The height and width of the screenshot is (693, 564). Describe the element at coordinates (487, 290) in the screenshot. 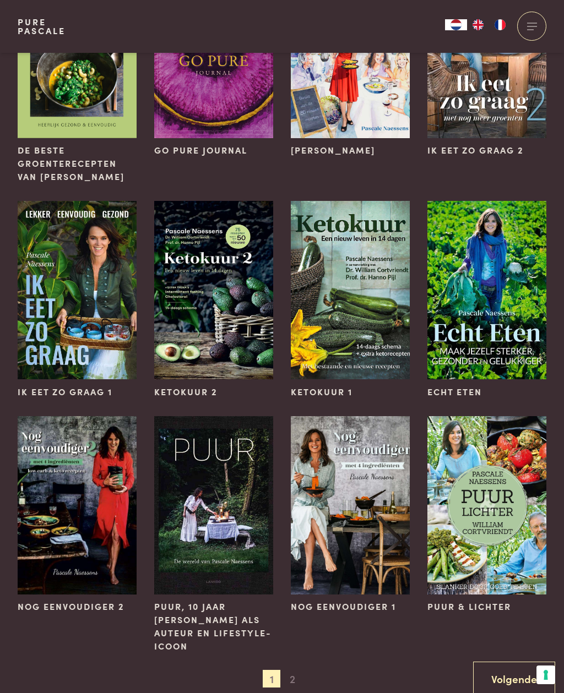

I see `img: Echt eten` at that location.